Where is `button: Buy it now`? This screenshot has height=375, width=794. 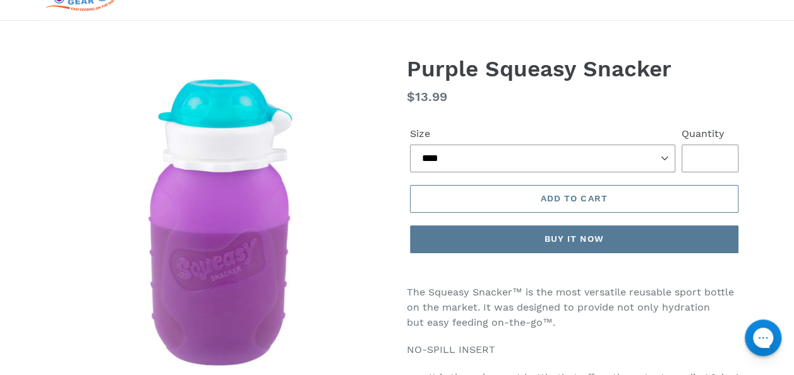 button: Buy it now is located at coordinates (574, 239).